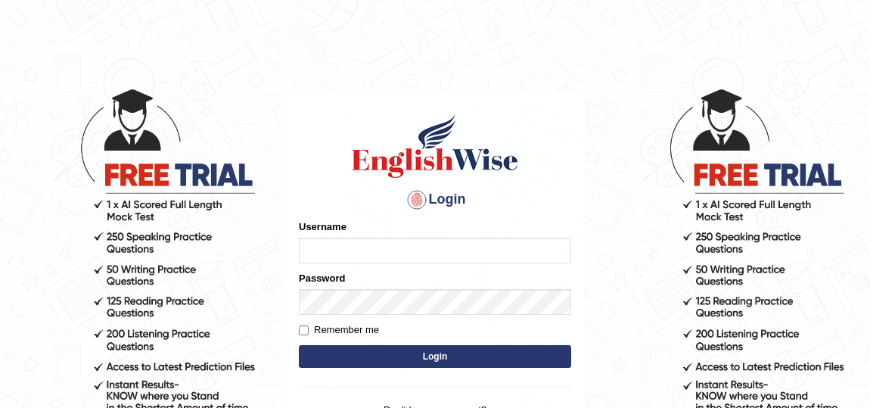 This screenshot has width=870, height=408. What do you see at coordinates (435, 200) in the screenshot?
I see `h4: Login` at bounding box center [435, 200].